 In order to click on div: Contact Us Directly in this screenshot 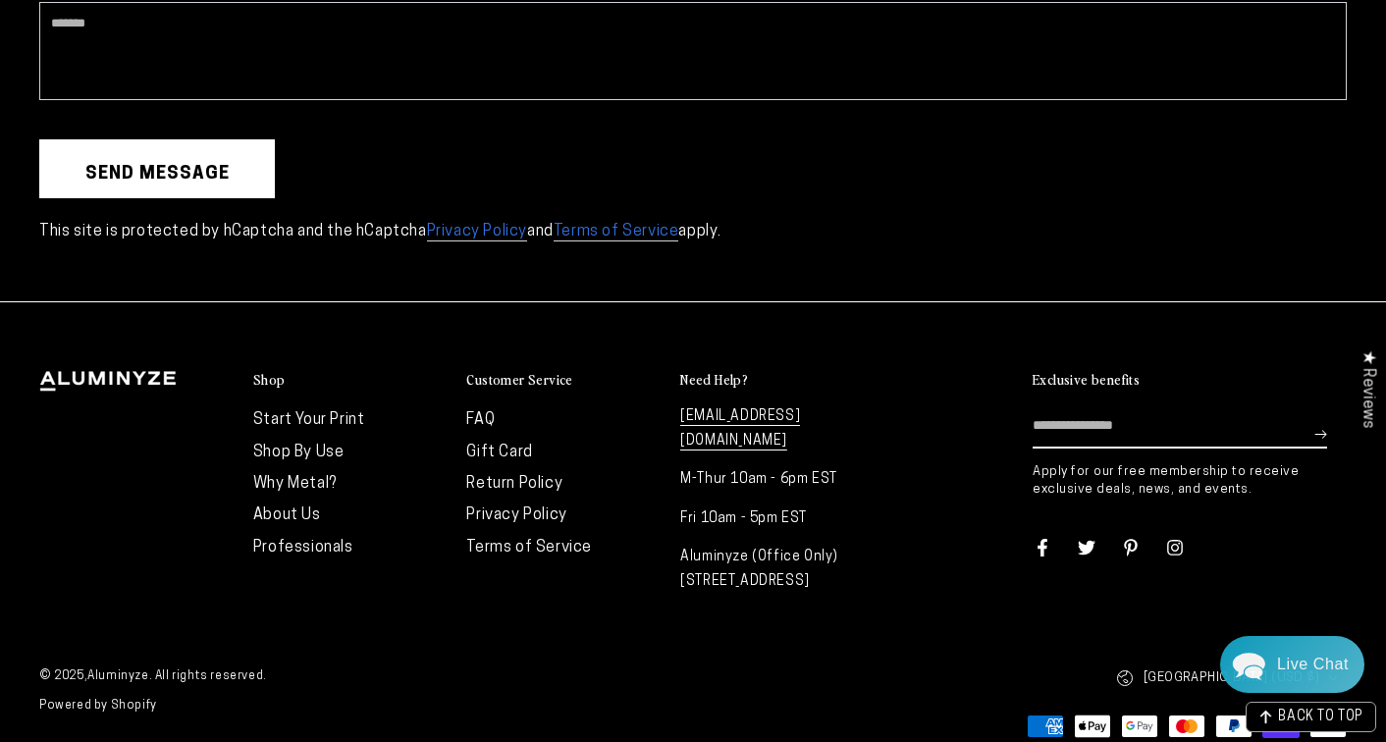, I will do `click(1313, 665)`.